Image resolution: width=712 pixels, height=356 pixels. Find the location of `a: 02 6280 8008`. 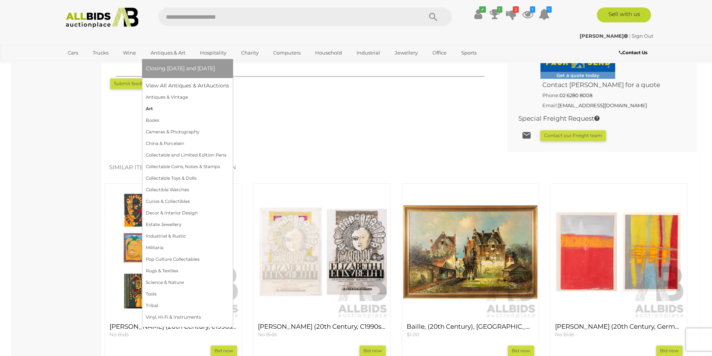

a: 02 6280 8008 is located at coordinates (576, 95).